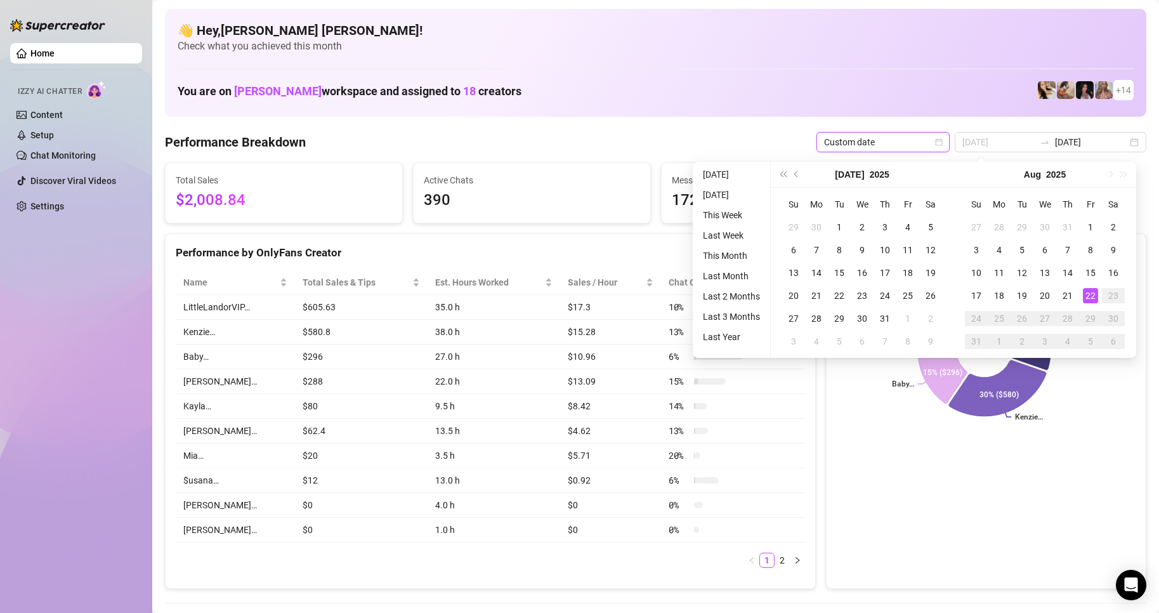 The width and height of the screenshot is (1159, 613). I want to click on td: 2025-08-01, so click(908, 318).